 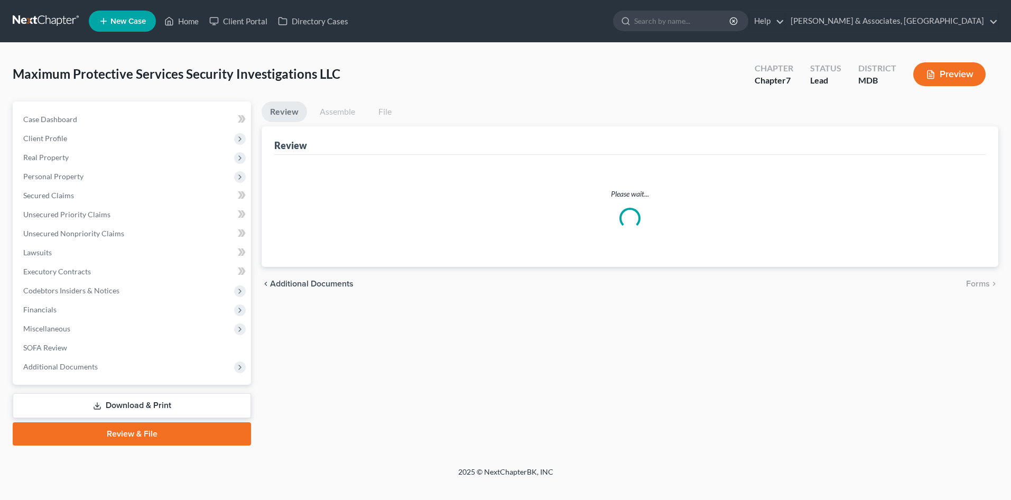 What do you see at coordinates (307, 284) in the screenshot?
I see `a: chevron_left Additional Documents` at bounding box center [307, 284].